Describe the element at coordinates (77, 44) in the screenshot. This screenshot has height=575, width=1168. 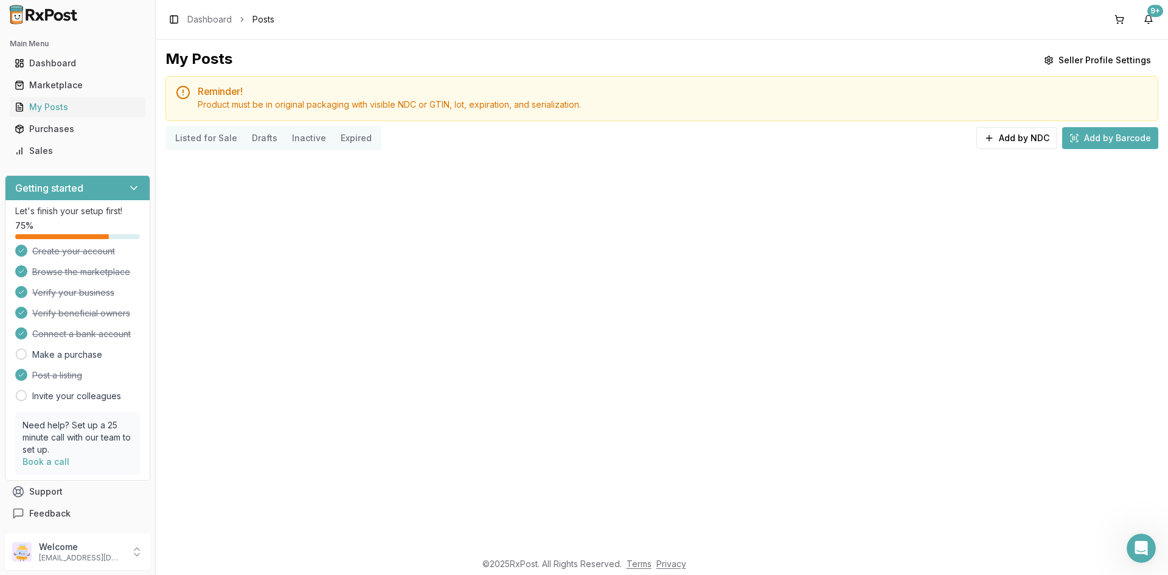
I see `h2: Main Menu` at that location.